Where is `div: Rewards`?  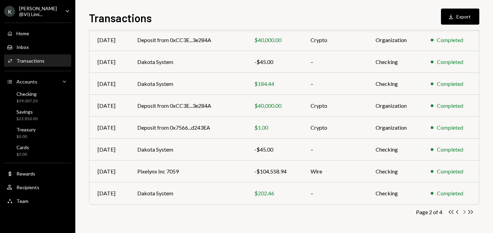
div: Rewards is located at coordinates (26, 174).